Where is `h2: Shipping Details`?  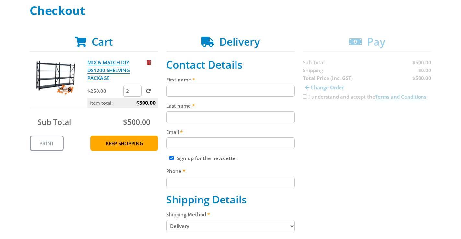
h2: Shipping Details is located at coordinates (230, 200).